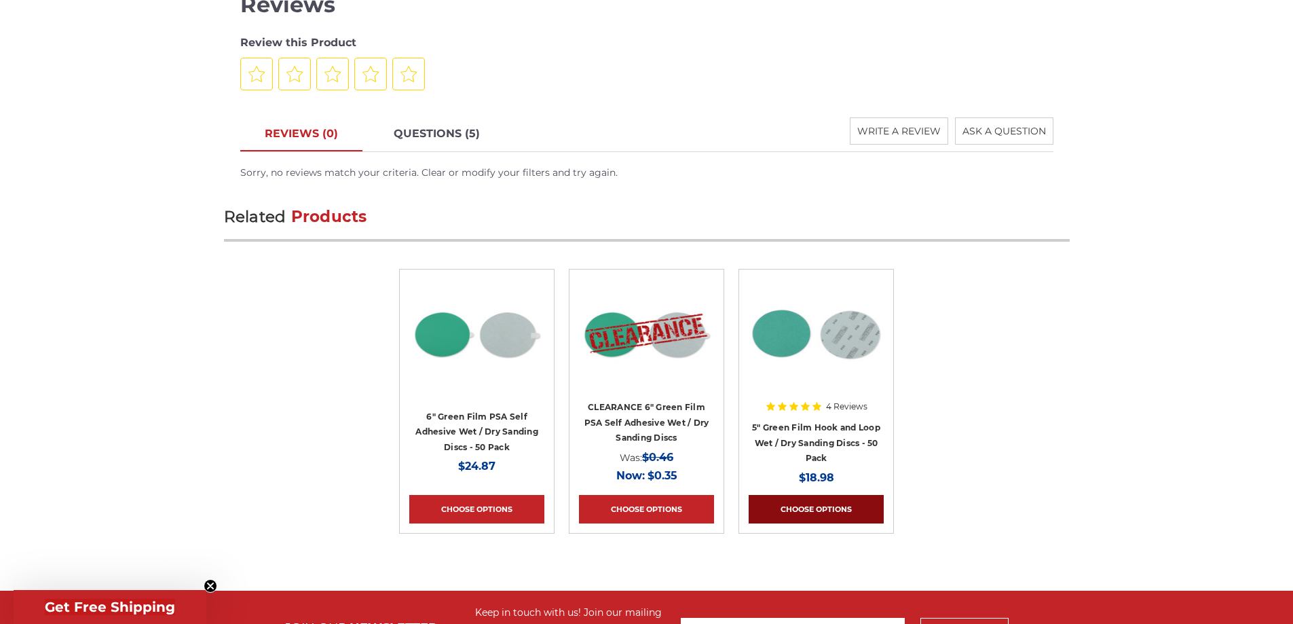 The width and height of the screenshot is (1293, 624). What do you see at coordinates (631, 475) in the screenshot?
I see `span: Now:` at bounding box center [631, 475].